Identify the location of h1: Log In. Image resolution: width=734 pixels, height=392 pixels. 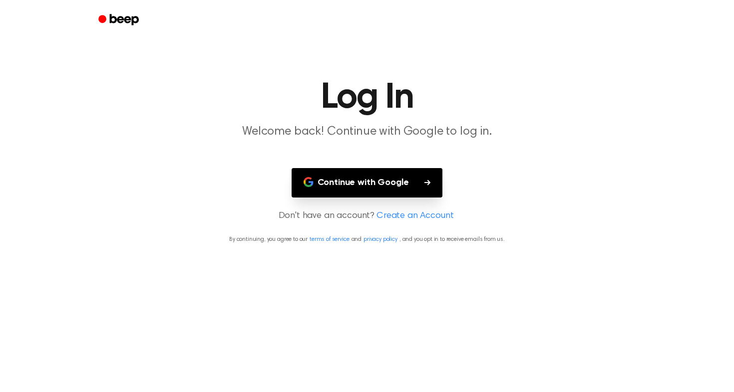
(367, 98).